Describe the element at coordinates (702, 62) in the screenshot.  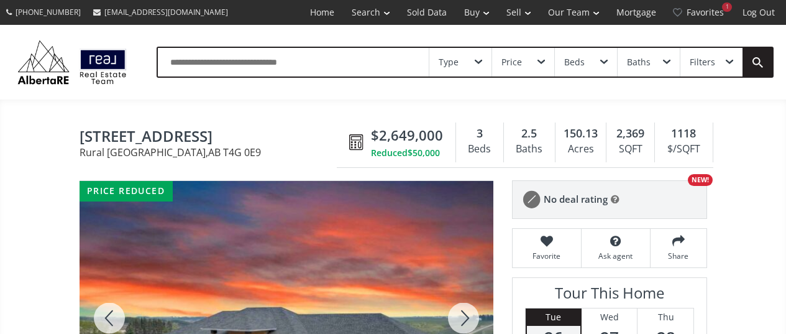
I see `div: Filters` at that location.